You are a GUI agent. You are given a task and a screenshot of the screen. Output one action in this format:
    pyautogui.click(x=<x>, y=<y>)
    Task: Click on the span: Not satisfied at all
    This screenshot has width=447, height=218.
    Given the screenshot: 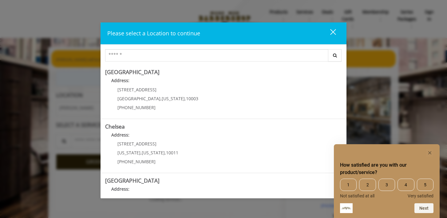 What is the action you would take?
    pyautogui.click(x=357, y=196)
    